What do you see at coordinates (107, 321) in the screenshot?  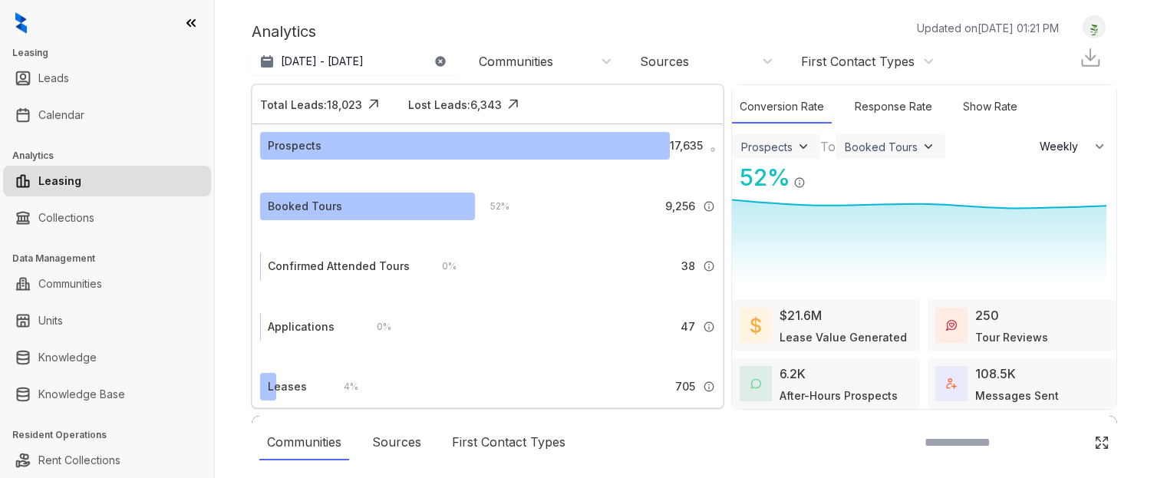 I see `li: Units` at bounding box center [107, 321].